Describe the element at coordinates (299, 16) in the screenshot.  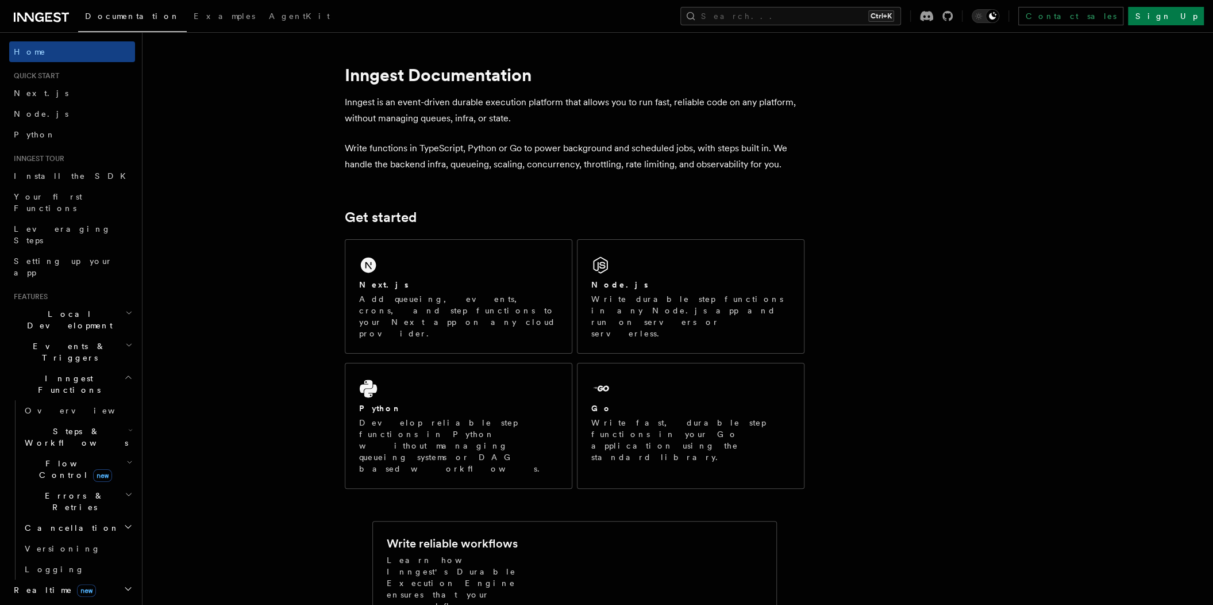
I see `span: AgentKit` at that location.